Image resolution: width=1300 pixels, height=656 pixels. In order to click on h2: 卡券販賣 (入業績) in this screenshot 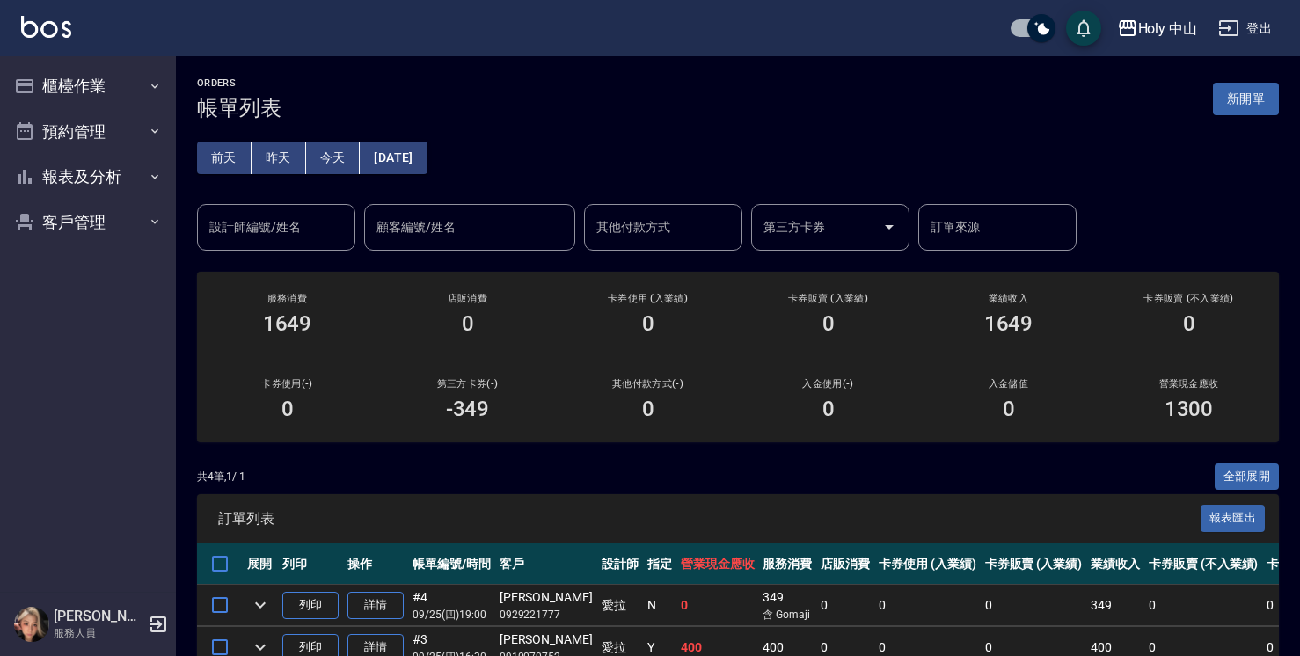, I will do `click(828, 298)`.